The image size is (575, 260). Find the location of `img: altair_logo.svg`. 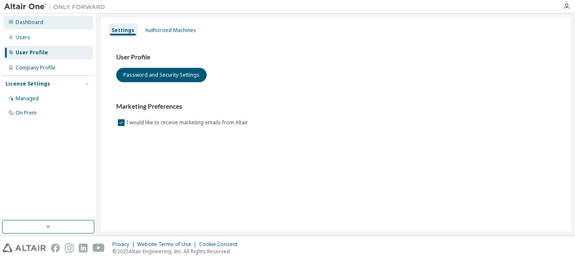

img: altair_logo.svg is located at coordinates (24, 247).